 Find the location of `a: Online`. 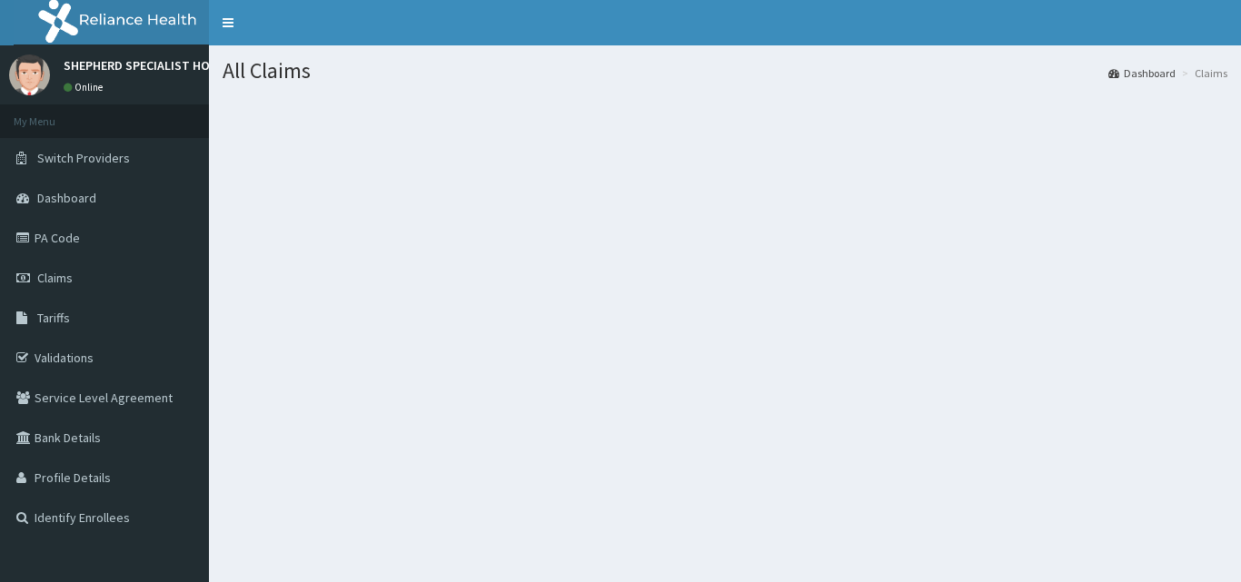

a: Online is located at coordinates (85, 87).